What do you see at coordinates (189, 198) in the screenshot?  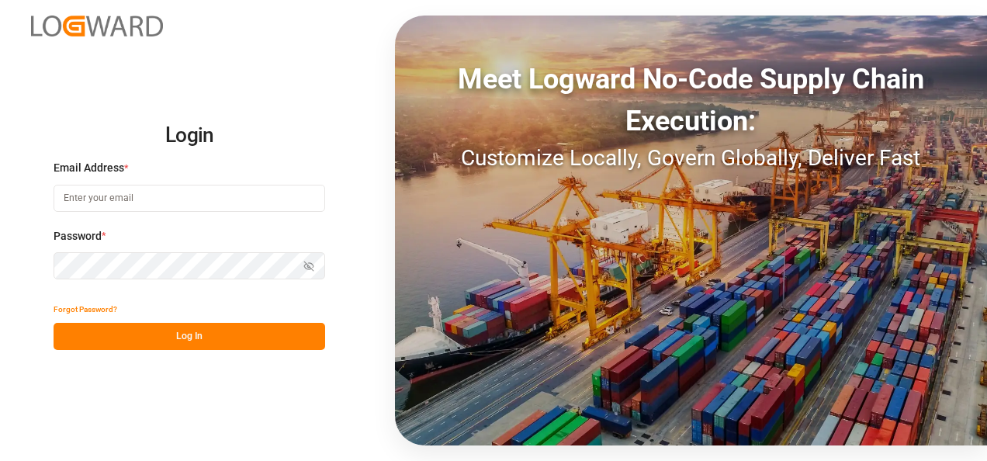 I see `input: Enter your email` at bounding box center [189, 198].